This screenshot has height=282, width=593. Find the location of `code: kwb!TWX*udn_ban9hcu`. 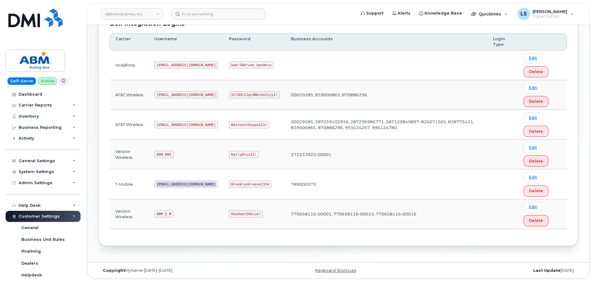

code: kwb!TWX*udn_ban9hcu is located at coordinates (251, 65).